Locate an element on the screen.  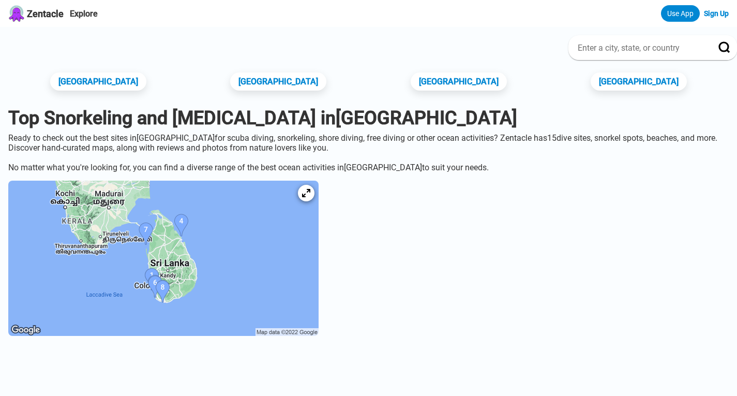
a: Zentacle logoZentacle is located at coordinates (36, 13).